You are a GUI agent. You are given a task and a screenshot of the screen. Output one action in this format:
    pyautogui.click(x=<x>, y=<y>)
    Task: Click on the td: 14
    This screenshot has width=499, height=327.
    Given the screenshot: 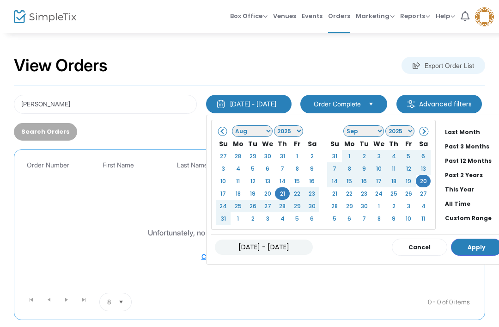 What is the action you would take?
    pyautogui.click(x=335, y=181)
    